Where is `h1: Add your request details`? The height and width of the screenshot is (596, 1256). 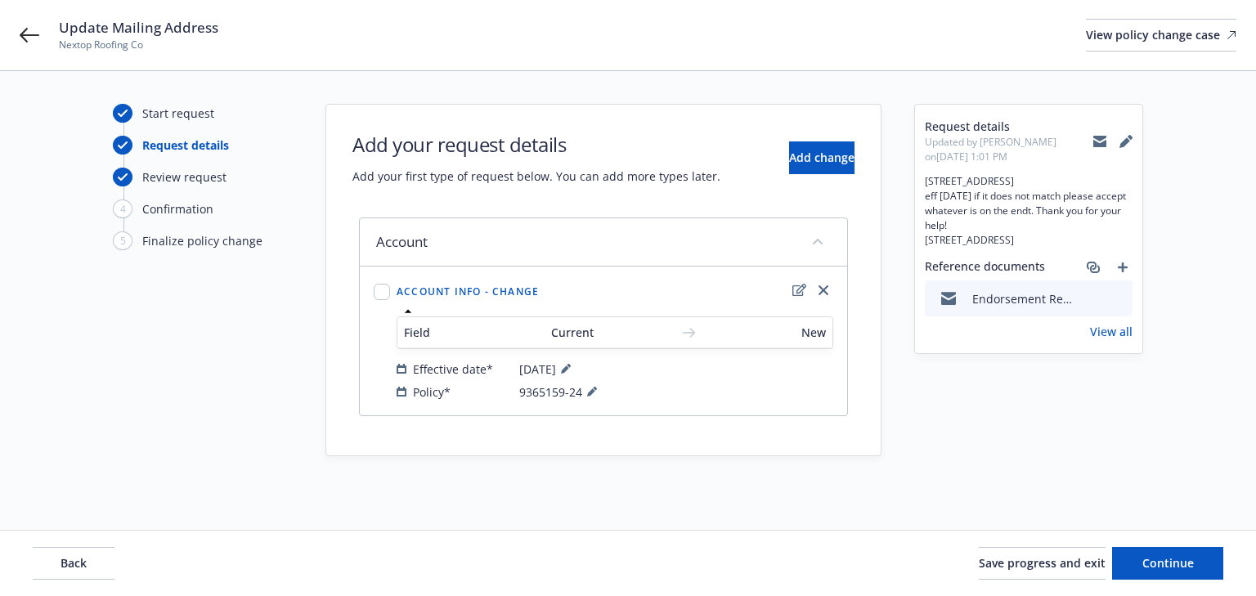 h1: Add your request details is located at coordinates (536, 144).